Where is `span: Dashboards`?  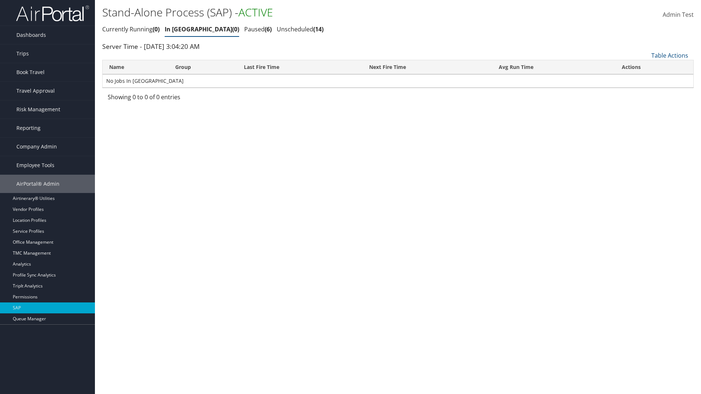
span: Dashboards is located at coordinates (31, 35).